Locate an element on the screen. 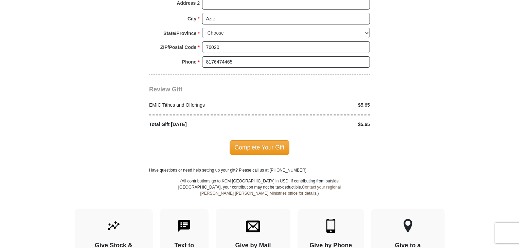 The height and width of the screenshot is (248, 519). span: Review Gift is located at coordinates (166, 89).